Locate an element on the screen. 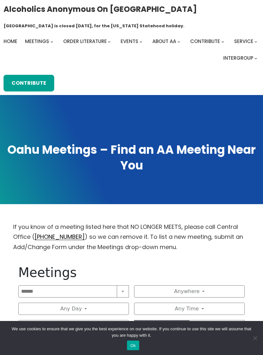 Image resolution: width=263 pixels, height=355 pixels. span: We use cookies to ensure that we give you the best experience on our website. If you continue to ... is located at coordinates (131, 332).